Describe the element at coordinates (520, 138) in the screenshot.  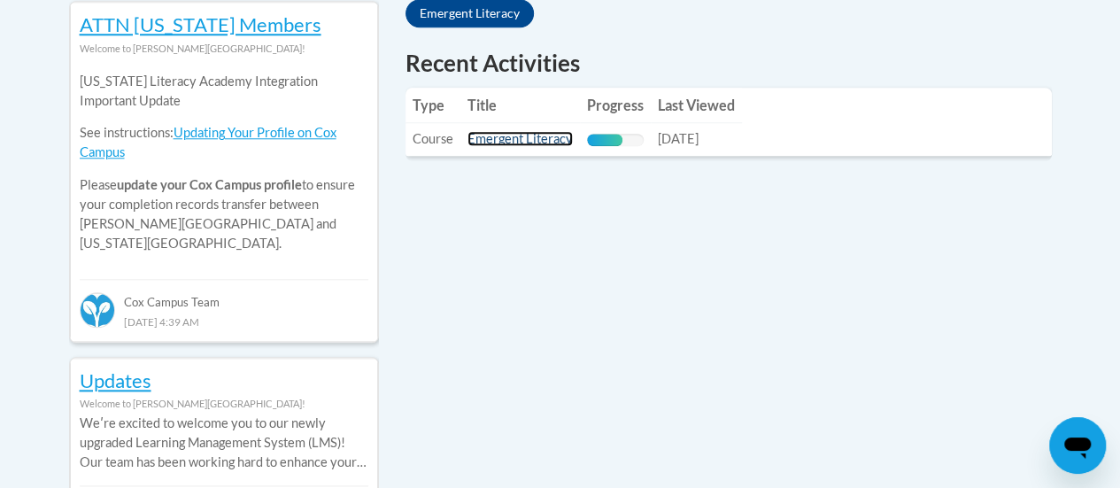
I see `a: Emergent Literacy` at that location.